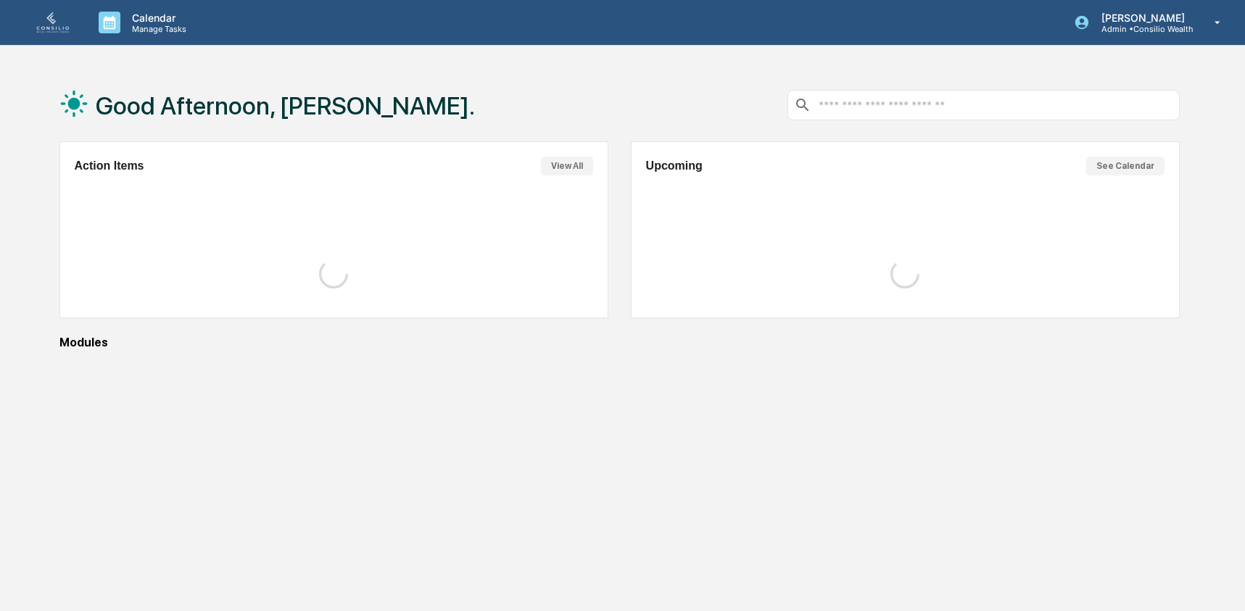 This screenshot has height=611, width=1245. What do you see at coordinates (1141, 29) in the screenshot?
I see `p: Admin • Consilio Wealth` at bounding box center [1141, 29].